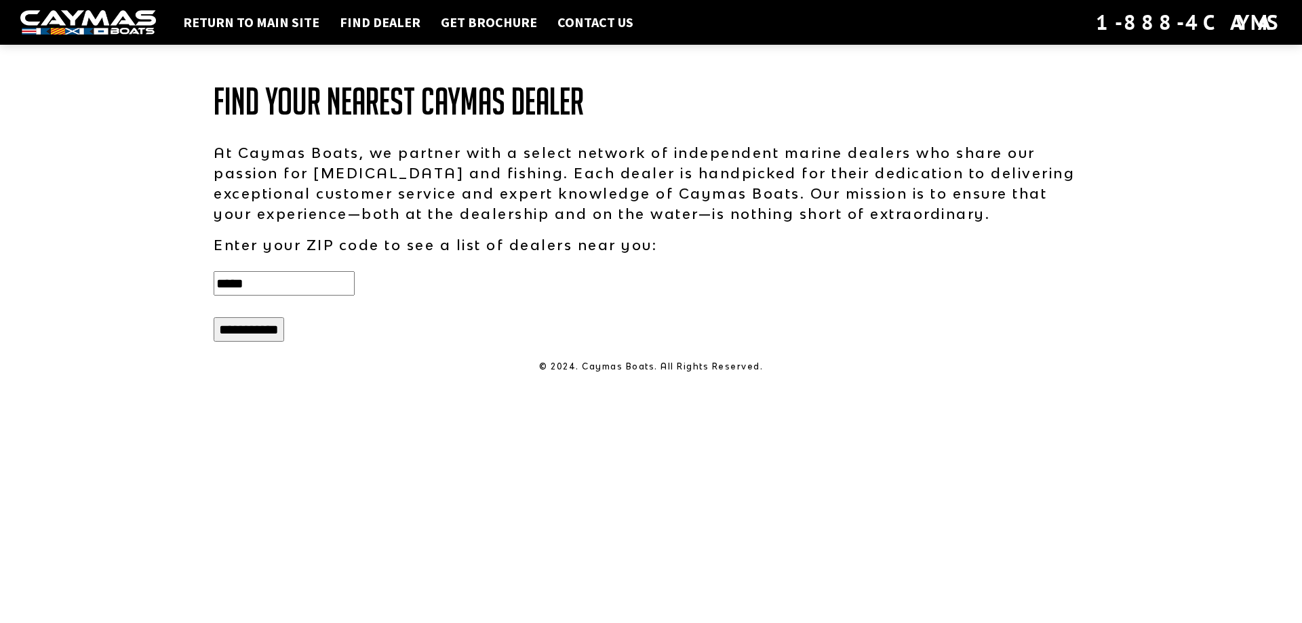 The image size is (1302, 623). I want to click on a: Get Brochure, so click(489, 22).